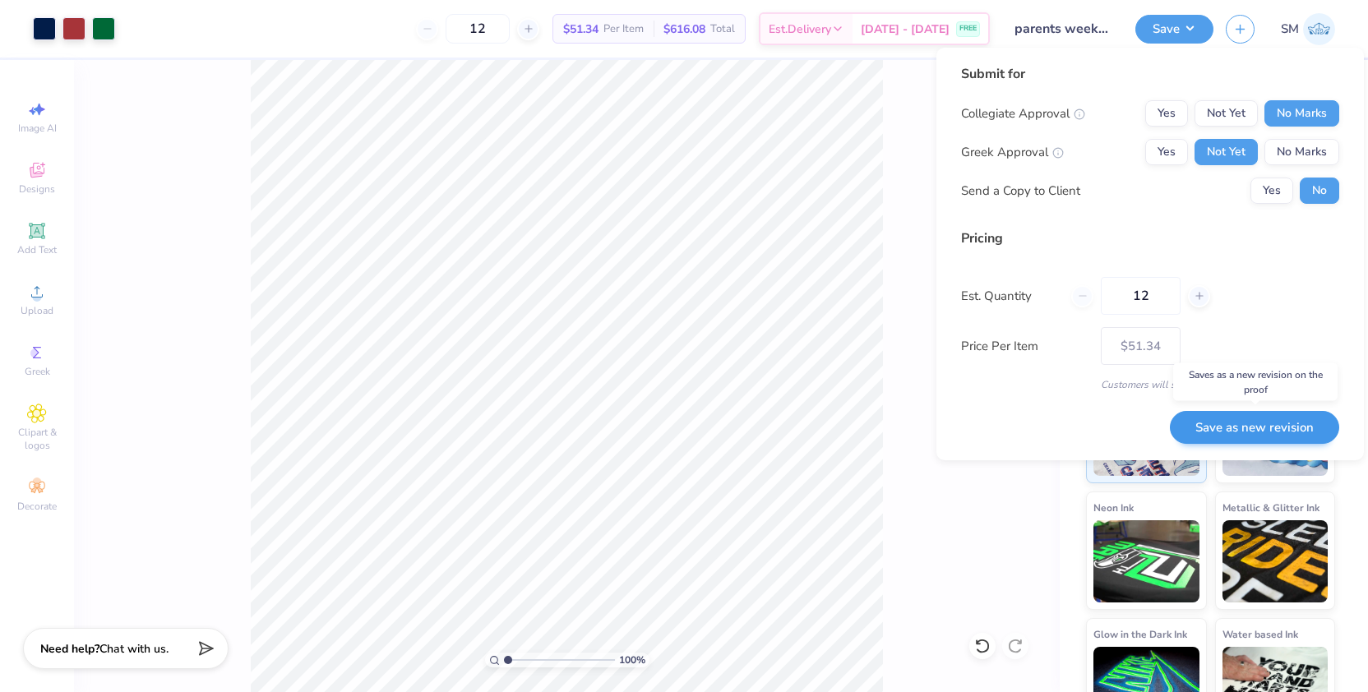 The image size is (1368, 692). I want to click on div: Pricing, so click(1150, 238).